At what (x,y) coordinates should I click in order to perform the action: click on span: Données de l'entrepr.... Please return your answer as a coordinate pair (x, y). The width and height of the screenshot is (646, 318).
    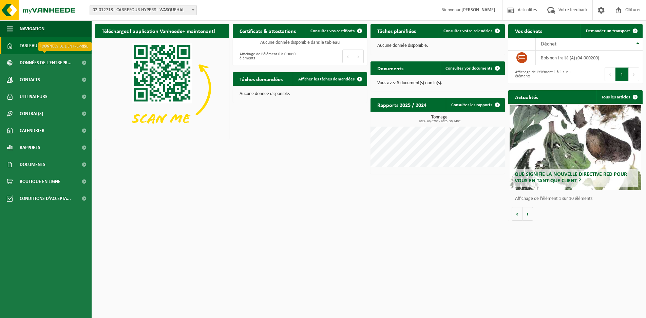
    Looking at the image, I should click on (45, 63).